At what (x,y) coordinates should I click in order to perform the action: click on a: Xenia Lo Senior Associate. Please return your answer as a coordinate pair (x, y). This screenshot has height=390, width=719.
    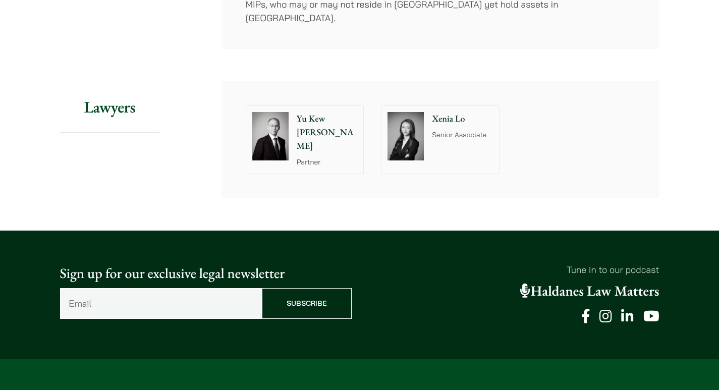
    Looking at the image, I should click on (440, 140).